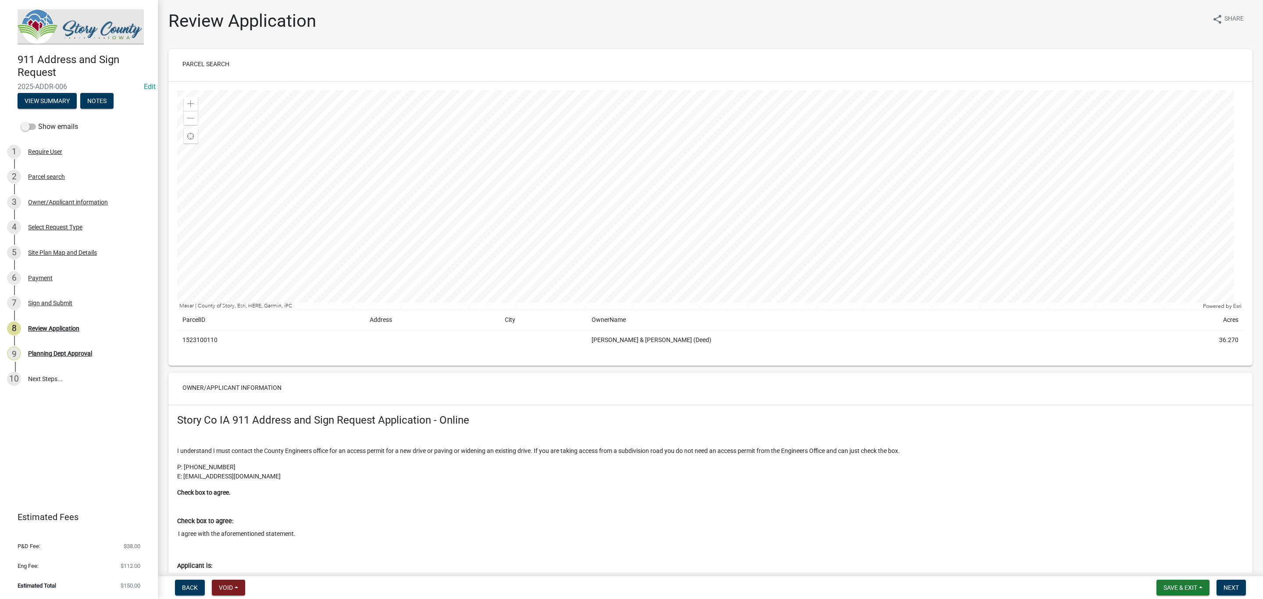 This screenshot has height=599, width=1263. I want to click on div: Require User, so click(45, 152).